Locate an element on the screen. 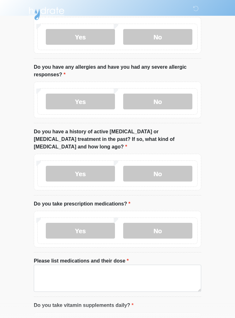 The width and height of the screenshot is (235, 318). label: Please list medications and their dose is located at coordinates (81, 261).